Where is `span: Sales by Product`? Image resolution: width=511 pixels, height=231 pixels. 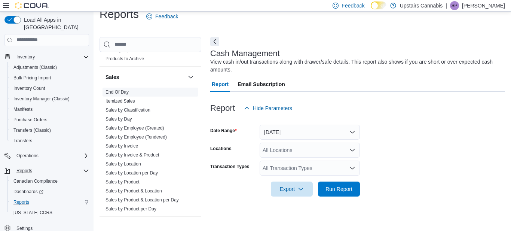 span: Sales by Product is located at coordinates (122, 182).